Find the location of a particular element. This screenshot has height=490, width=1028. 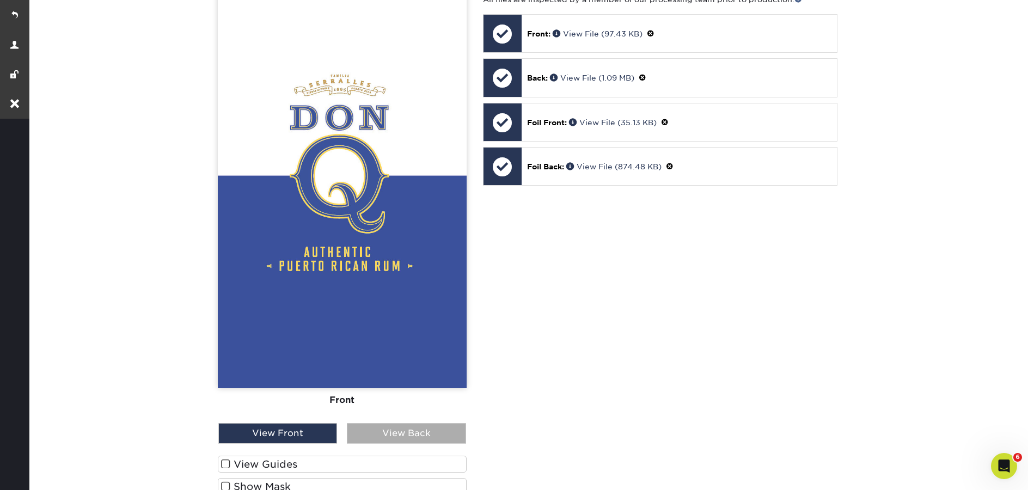

a: View File (874.48 KB) is located at coordinates (614, 167).